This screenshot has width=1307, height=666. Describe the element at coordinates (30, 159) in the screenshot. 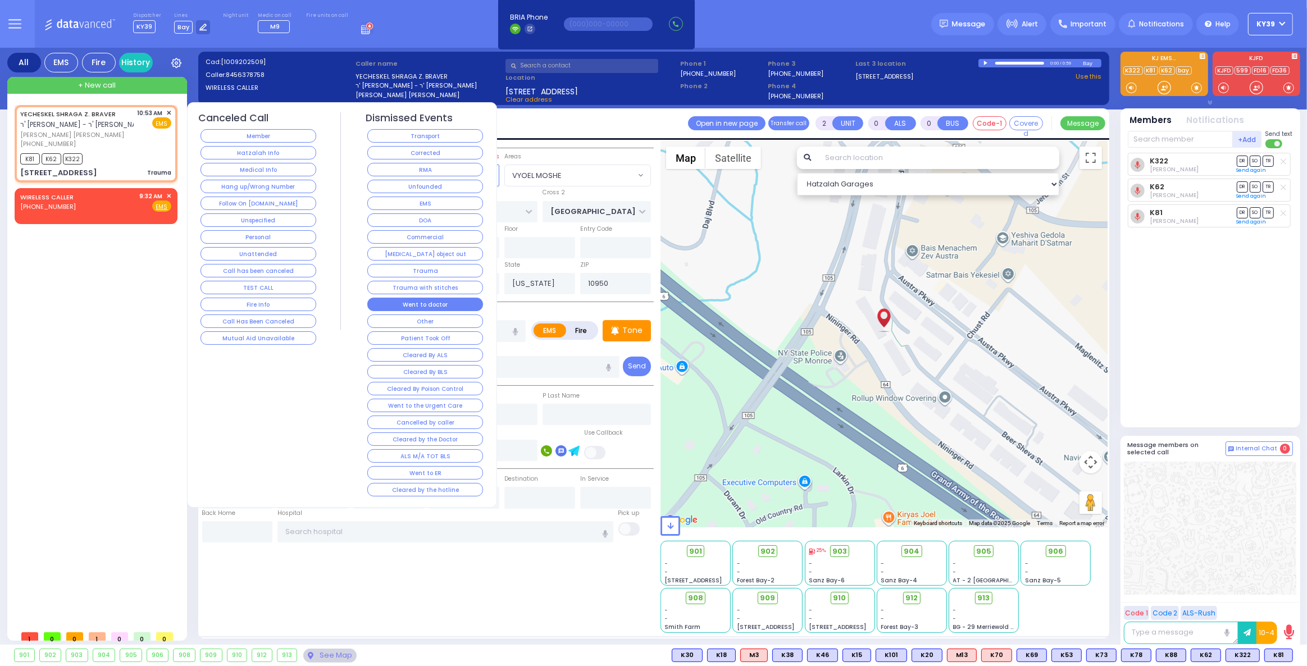

I see `span: K81` at that location.